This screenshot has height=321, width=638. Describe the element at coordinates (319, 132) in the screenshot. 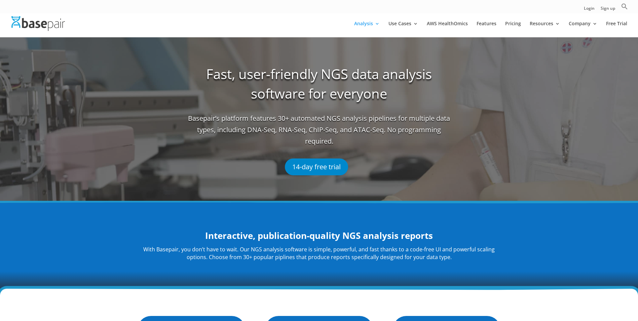

I see `span: Basepair’s platform features 30+ automated NGS analysis pipelines for multiple data types, includ...` at that location.